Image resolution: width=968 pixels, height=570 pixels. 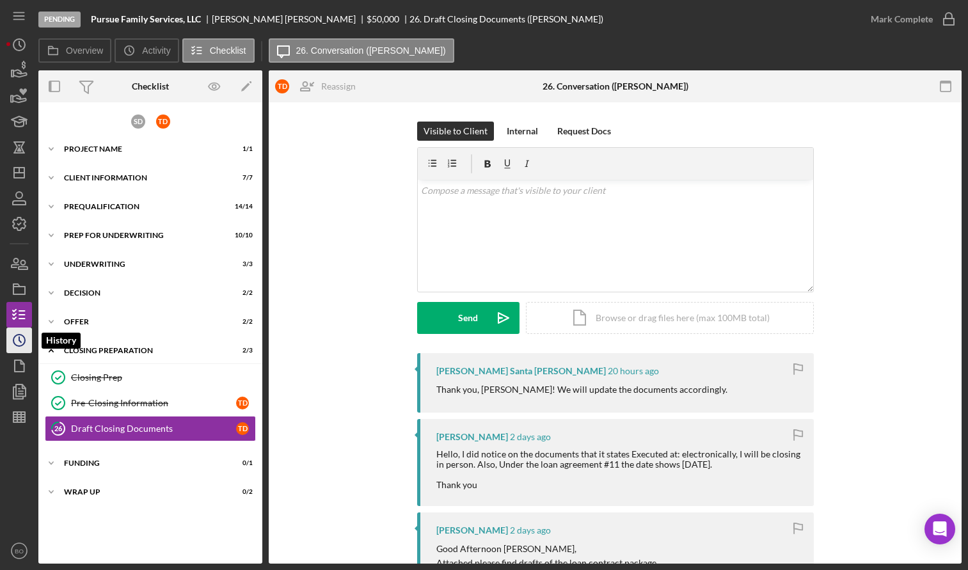 What do you see at coordinates (522, 131) in the screenshot?
I see `button: Internal` at bounding box center [522, 131].